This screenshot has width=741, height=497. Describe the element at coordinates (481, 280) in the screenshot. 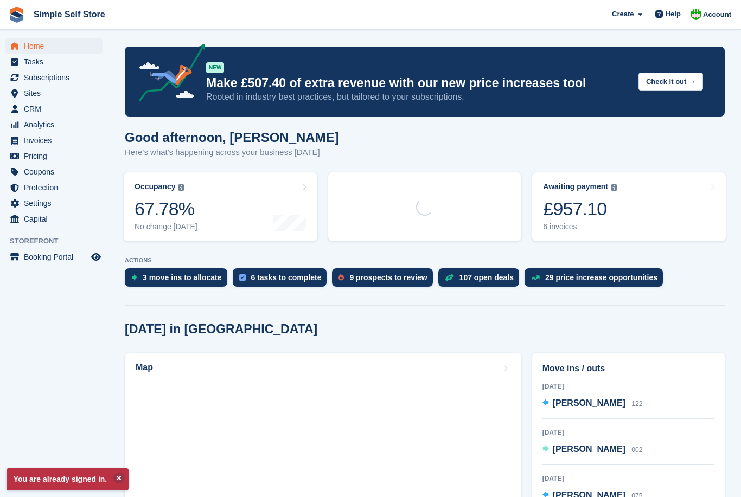

I see `a: 107 open deals` at that location.